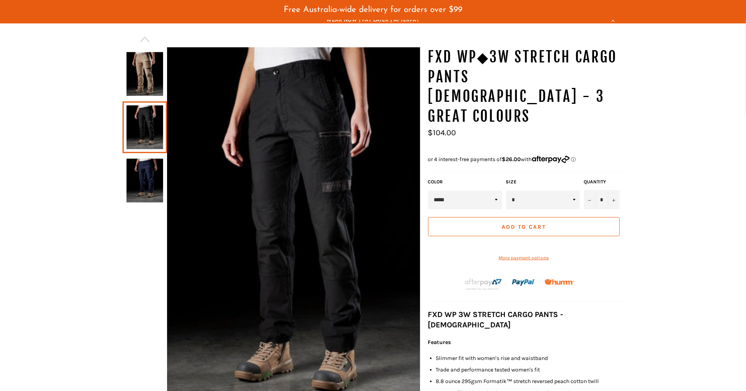  I want to click on button: Add to Cart, so click(524, 227).